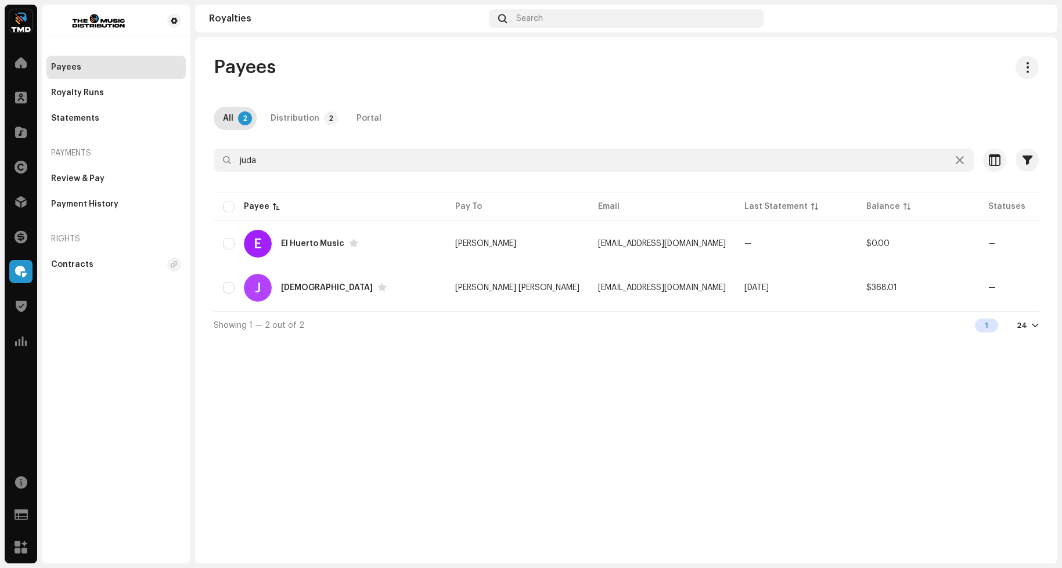 The height and width of the screenshot is (568, 1062). Describe the element at coordinates (258, 288) in the screenshot. I see `div: J` at that location.